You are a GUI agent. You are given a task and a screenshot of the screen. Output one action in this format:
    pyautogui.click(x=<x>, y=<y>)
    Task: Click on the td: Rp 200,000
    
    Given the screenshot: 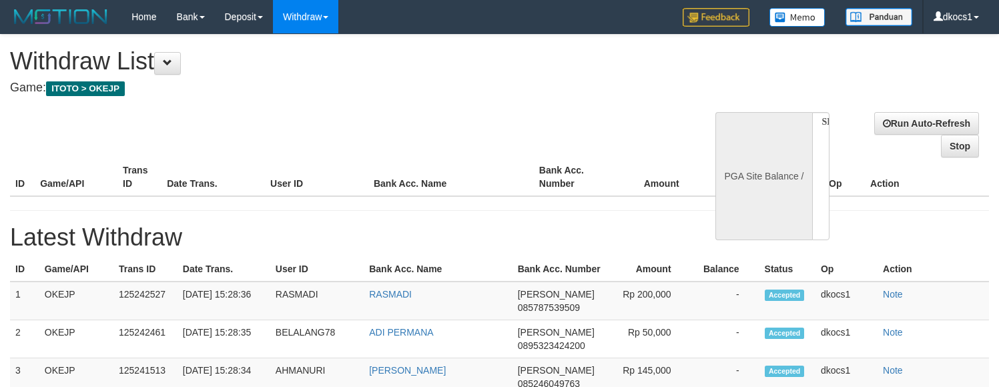 What is the action you would take?
    pyautogui.click(x=651, y=301)
    